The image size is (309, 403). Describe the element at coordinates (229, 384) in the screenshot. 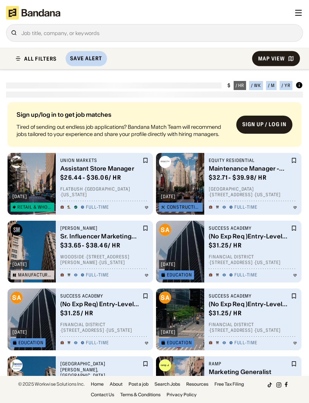

I see `a: Free Tax Filing` at that location.